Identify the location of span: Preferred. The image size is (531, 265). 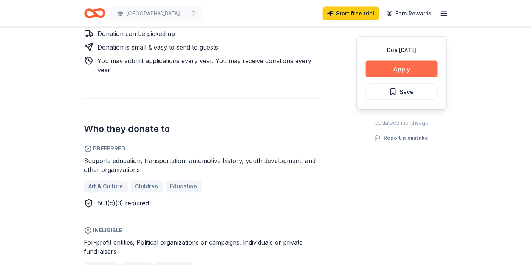
(202, 149).